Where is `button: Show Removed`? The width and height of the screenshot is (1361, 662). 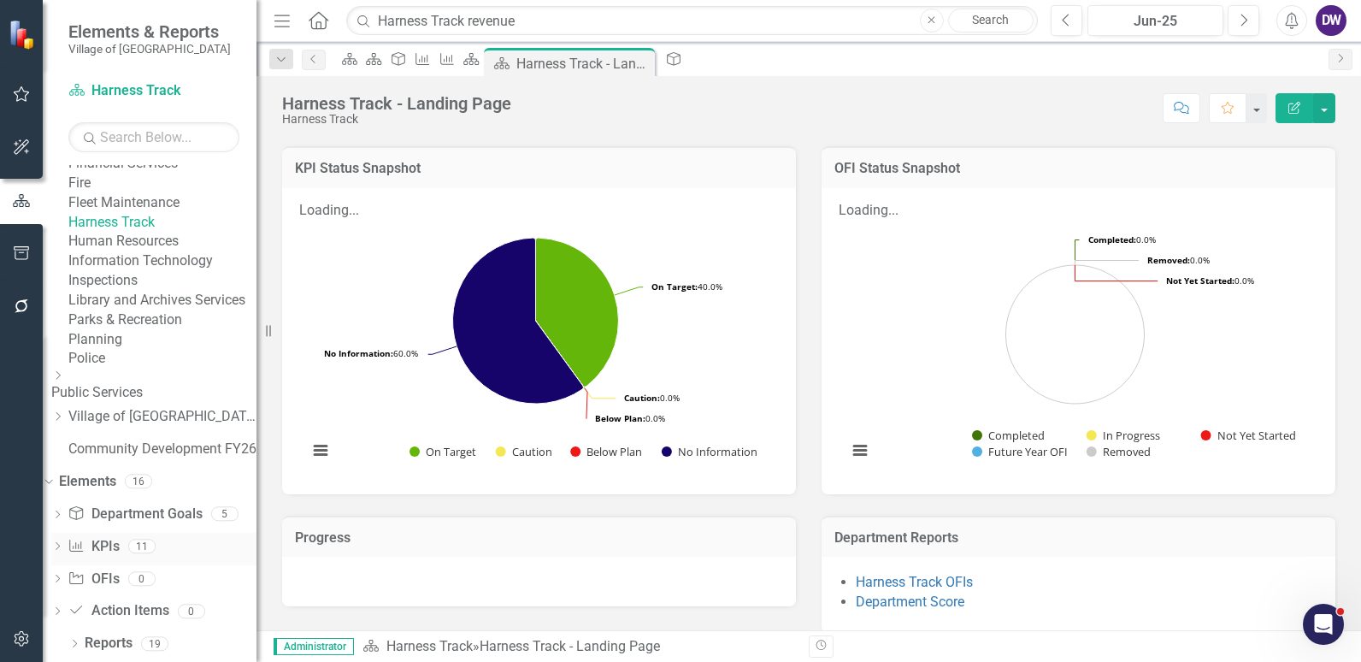
button: Show Removed is located at coordinates (1118, 451).